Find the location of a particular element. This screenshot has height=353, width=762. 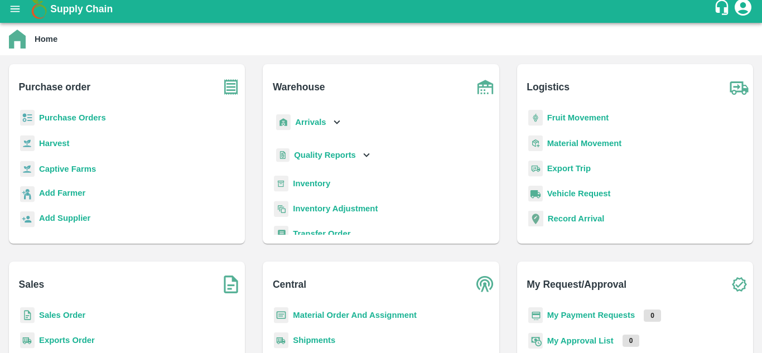

img: warehouse is located at coordinates (485, 87).